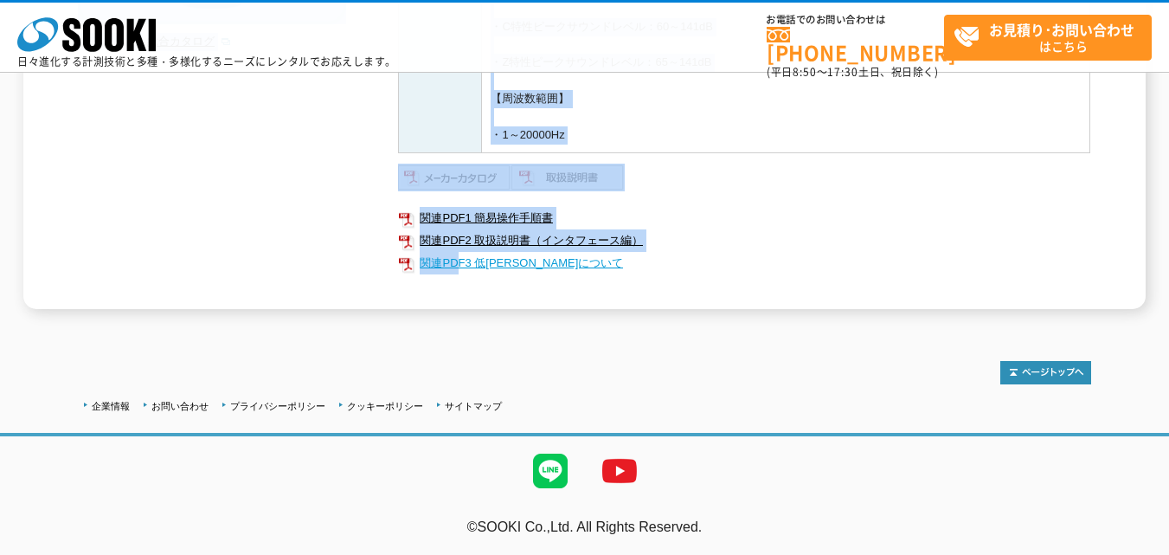 The width and height of the screenshot is (1169, 555). Describe the element at coordinates (1053, 37) in the screenshot. I see `span: はこちら` at that location.